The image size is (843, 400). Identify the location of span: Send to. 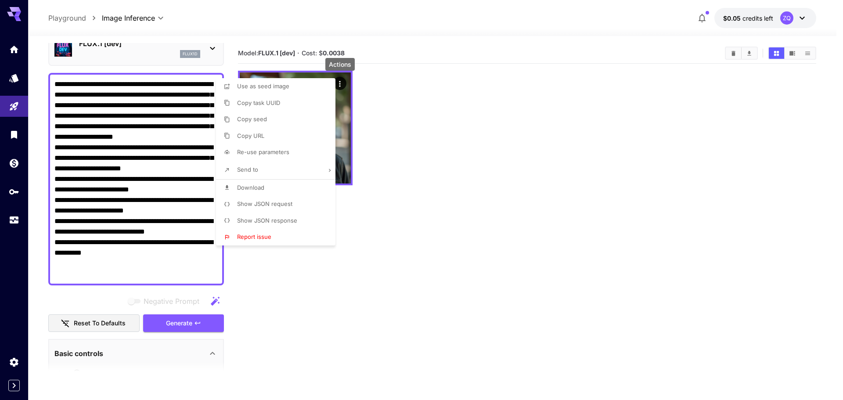
(248, 169).